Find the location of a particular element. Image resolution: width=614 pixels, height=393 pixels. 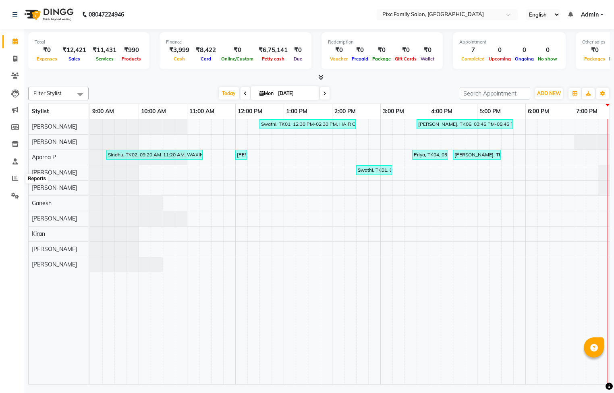

div: ₹990 is located at coordinates (131, 50).